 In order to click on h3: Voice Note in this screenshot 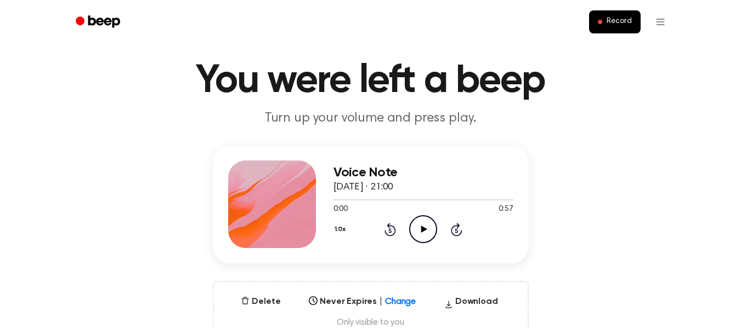, I will do `click(423, 173)`.